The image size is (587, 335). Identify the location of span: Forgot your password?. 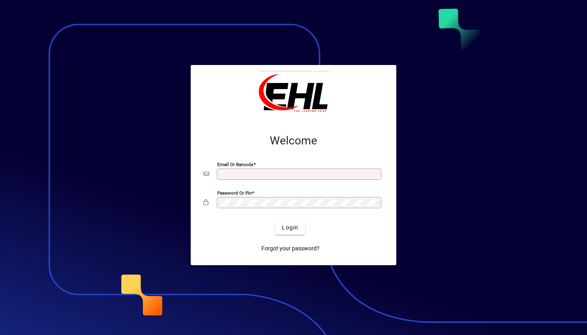
(290, 248).